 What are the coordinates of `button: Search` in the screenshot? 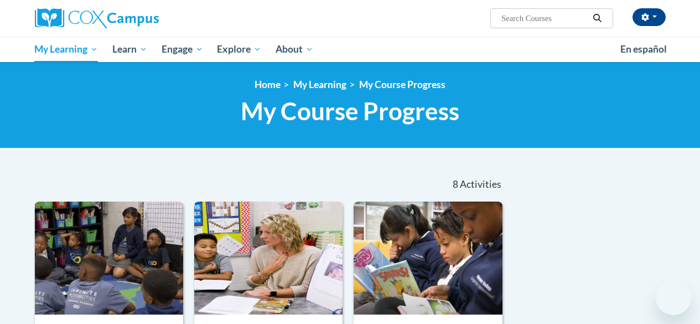 It's located at (597, 18).